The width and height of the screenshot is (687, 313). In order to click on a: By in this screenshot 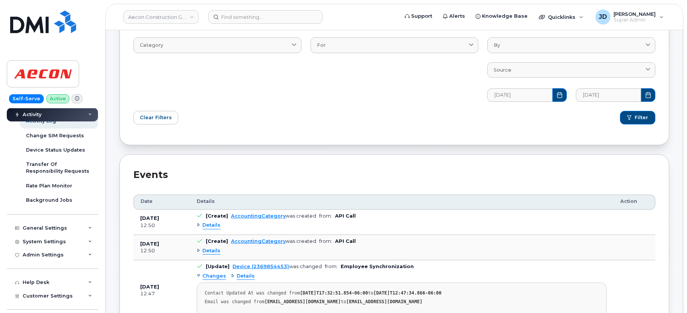, I will do `click(572, 45)`.